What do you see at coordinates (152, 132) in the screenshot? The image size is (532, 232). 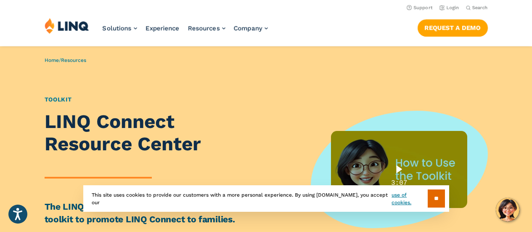 I see `h1: LINQ Connect Resource Center` at bounding box center [152, 132].